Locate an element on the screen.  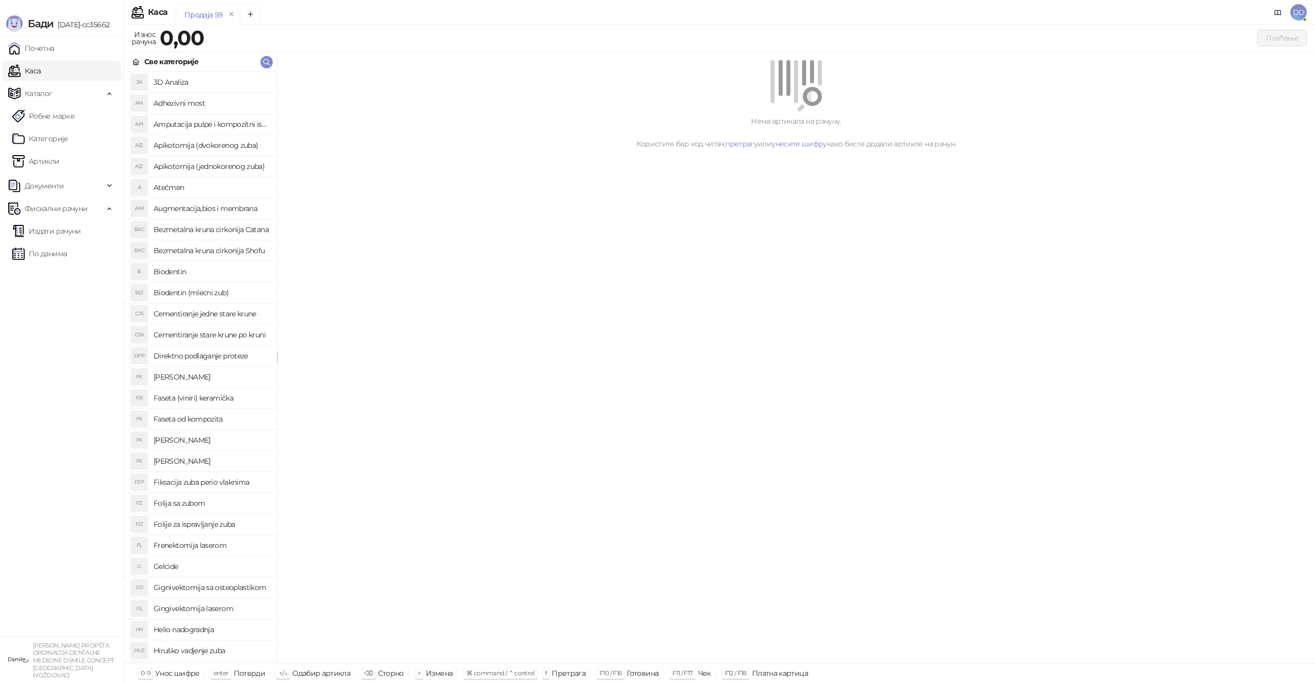
a: унесите шифру is located at coordinates (799, 144).